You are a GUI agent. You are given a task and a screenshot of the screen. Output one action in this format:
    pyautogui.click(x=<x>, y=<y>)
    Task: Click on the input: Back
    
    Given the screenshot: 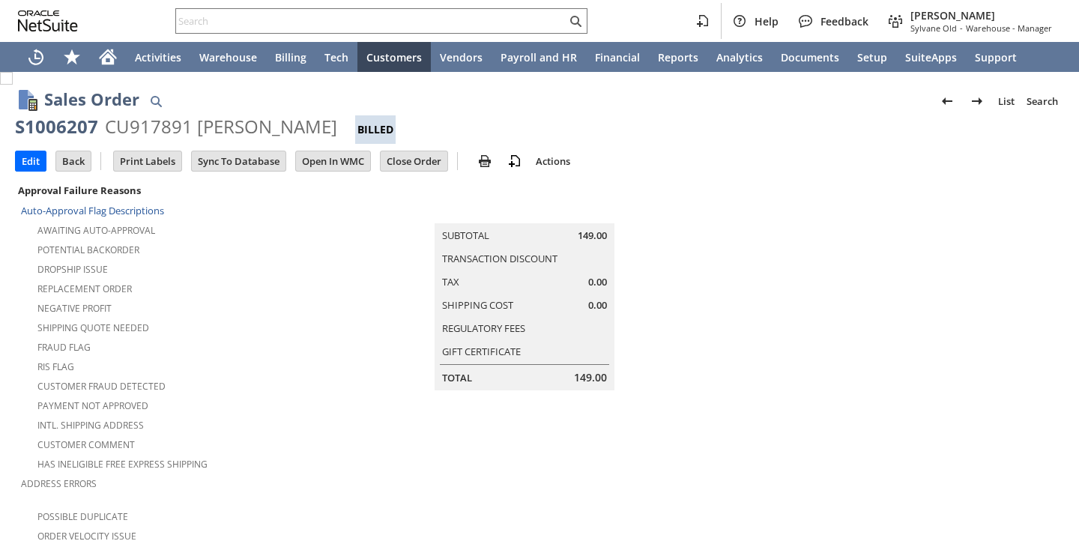 What is the action you would take?
    pyautogui.click(x=73, y=161)
    